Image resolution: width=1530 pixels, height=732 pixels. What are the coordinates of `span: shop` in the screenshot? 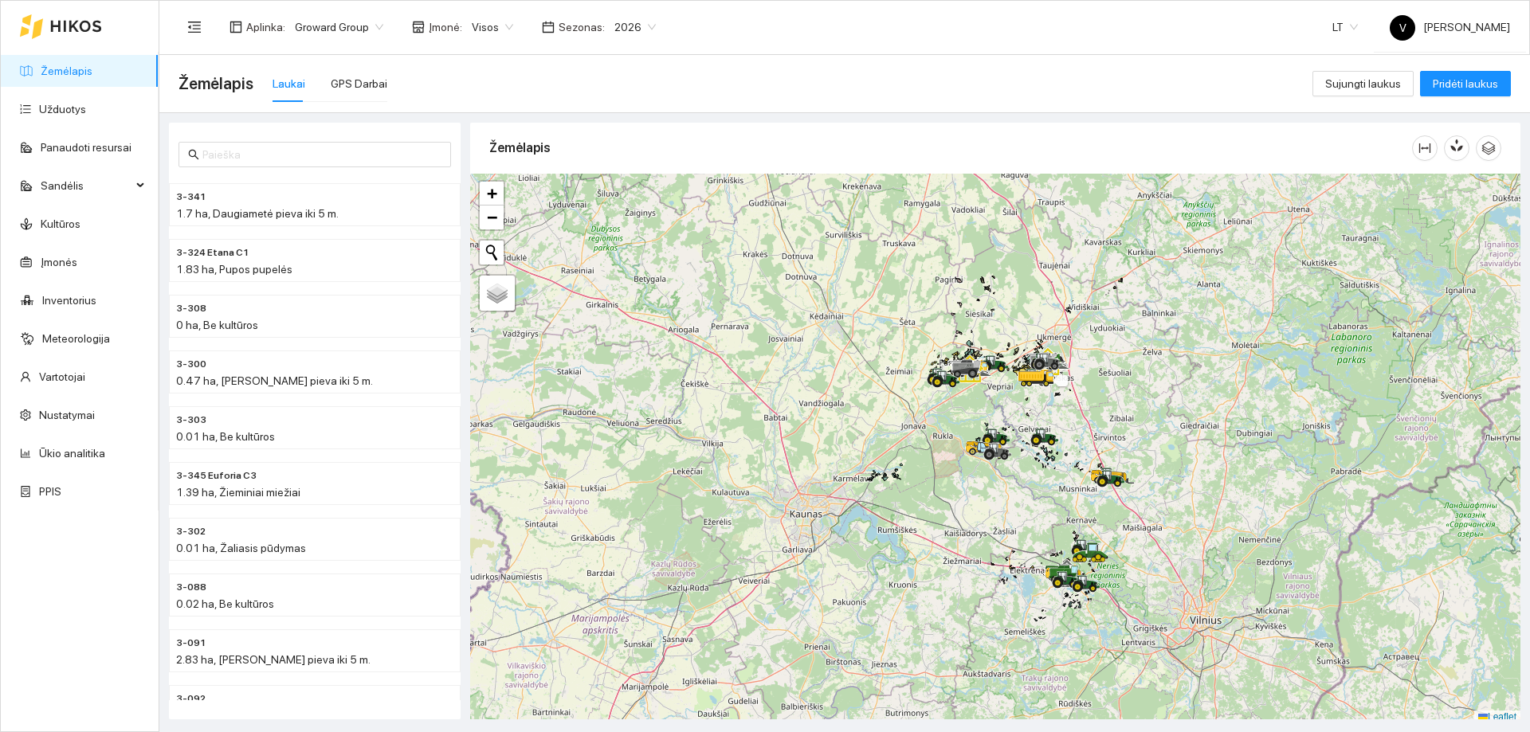 It's located at (418, 27).